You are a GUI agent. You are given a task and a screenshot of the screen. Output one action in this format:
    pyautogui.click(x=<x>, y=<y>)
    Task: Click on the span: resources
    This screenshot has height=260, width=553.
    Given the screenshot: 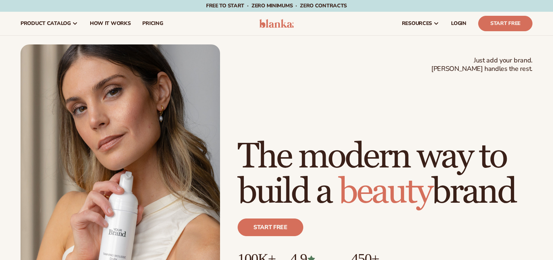 What is the action you would take?
    pyautogui.click(x=417, y=23)
    